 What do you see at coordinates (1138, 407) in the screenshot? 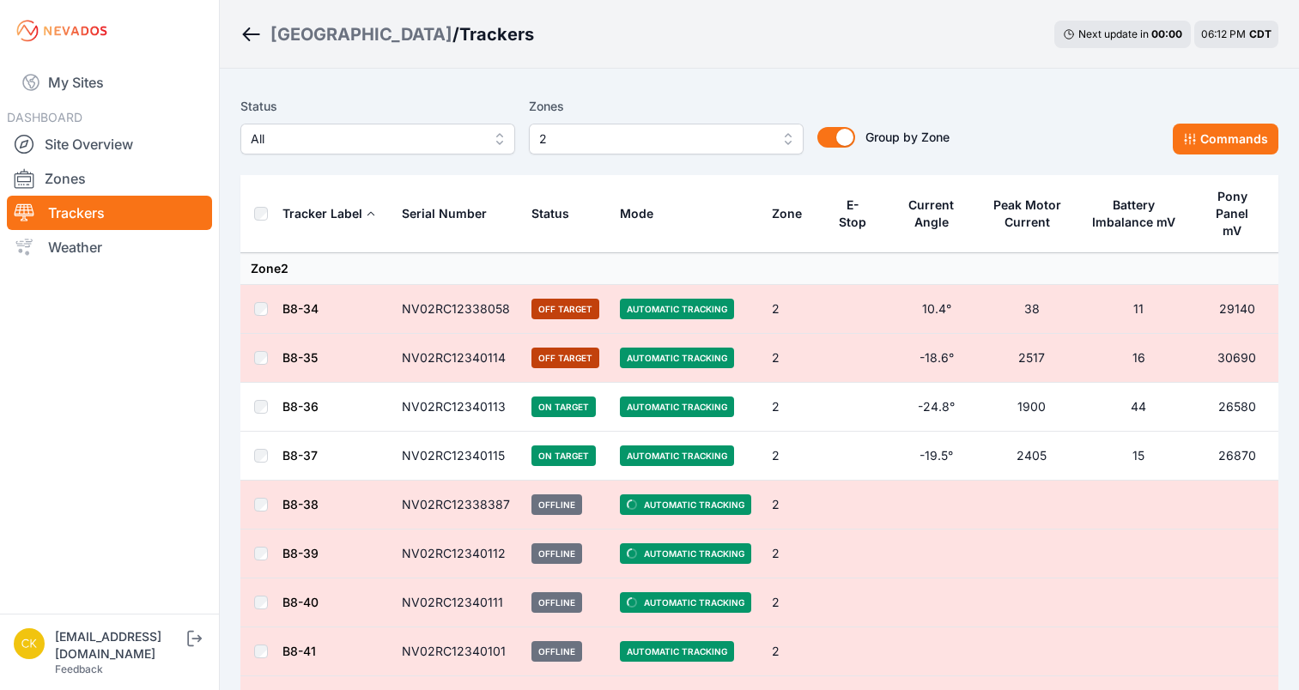
I see `td: 44` at bounding box center [1138, 407].